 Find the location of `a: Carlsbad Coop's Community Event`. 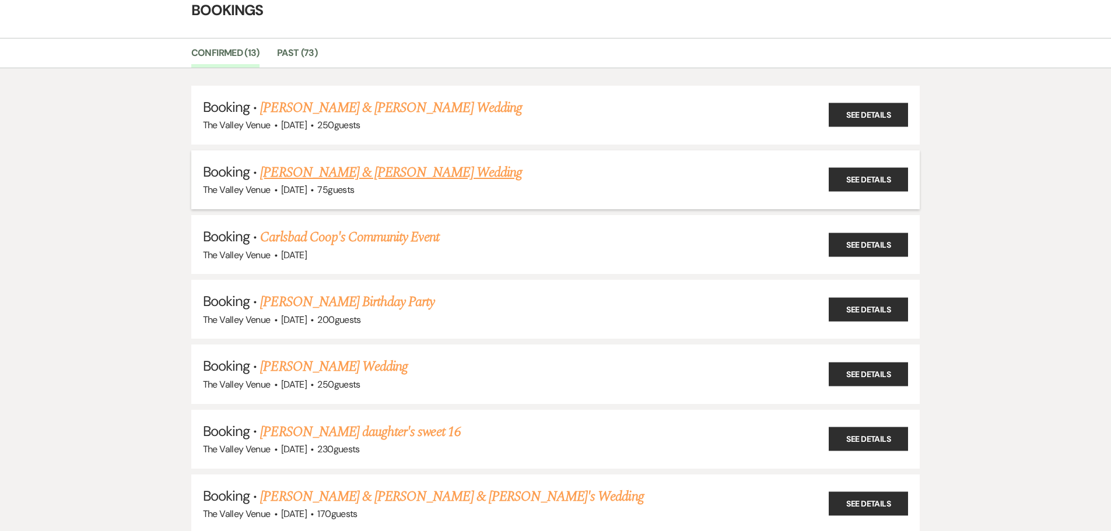

a: Carlsbad Coop's Community Event is located at coordinates (349, 237).